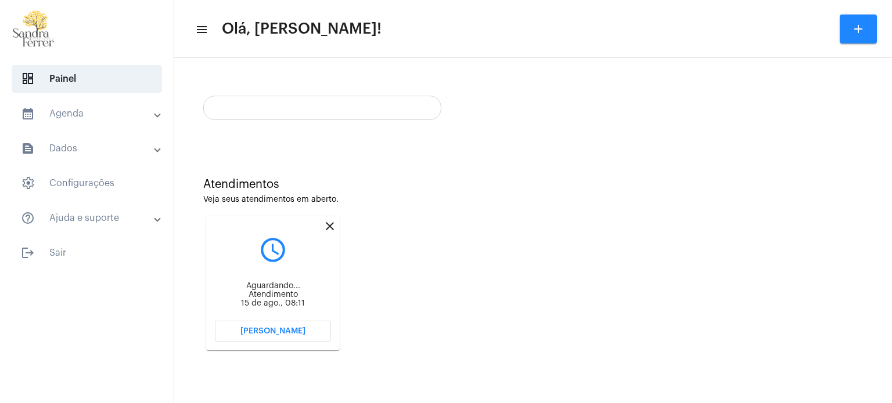 The image size is (892, 403). Describe the element at coordinates (273, 286) in the screenshot. I see `div: Aguardando...` at that location.